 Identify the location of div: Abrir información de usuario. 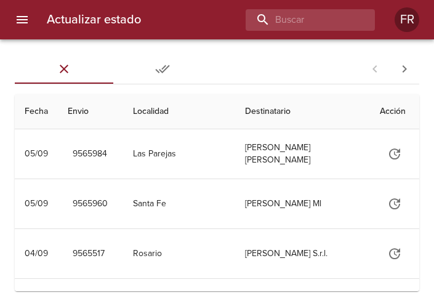
(407, 20).